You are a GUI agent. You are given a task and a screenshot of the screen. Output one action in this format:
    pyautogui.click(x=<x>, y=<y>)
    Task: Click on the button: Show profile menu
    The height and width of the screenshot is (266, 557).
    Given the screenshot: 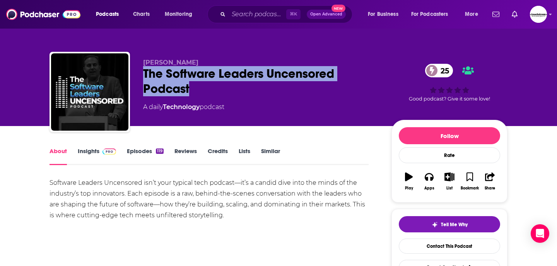 What is the action you would take?
    pyautogui.click(x=538, y=14)
    